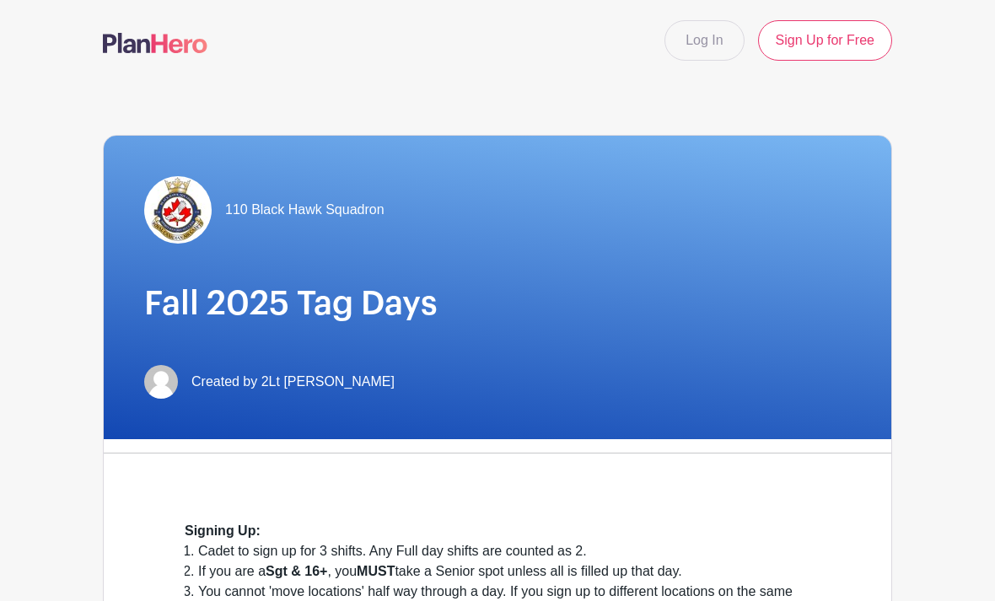 The width and height of the screenshot is (995, 601). I want to click on a: Log In, so click(704, 40).